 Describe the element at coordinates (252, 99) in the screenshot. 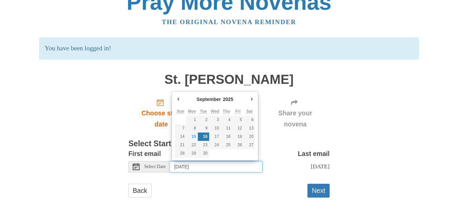

I see `button: Next Month` at that location.